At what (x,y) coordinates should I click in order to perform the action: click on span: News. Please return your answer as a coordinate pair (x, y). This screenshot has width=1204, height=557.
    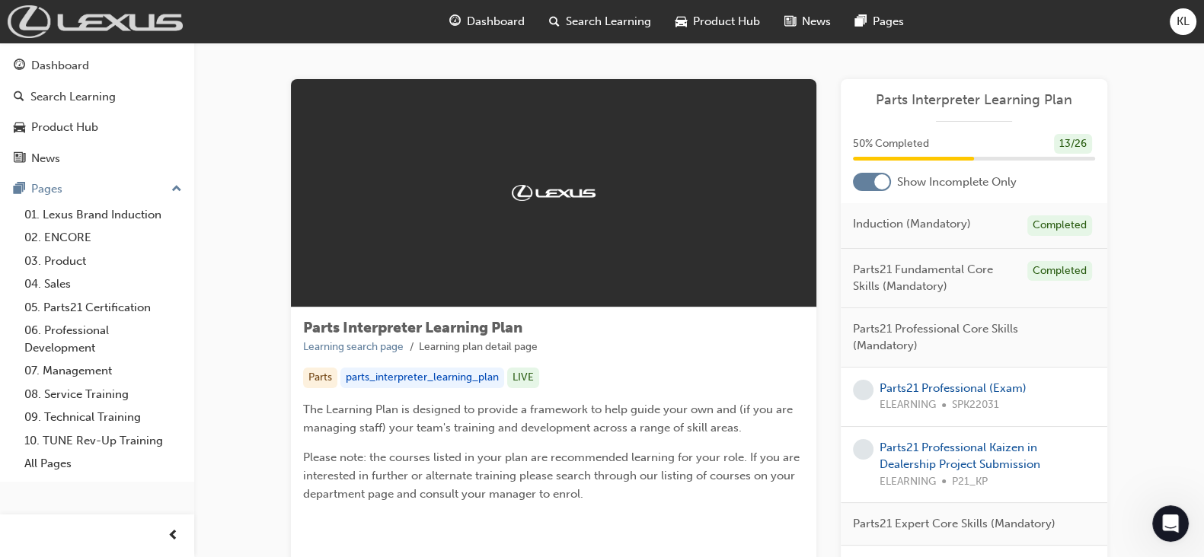
    Looking at the image, I should click on (816, 21).